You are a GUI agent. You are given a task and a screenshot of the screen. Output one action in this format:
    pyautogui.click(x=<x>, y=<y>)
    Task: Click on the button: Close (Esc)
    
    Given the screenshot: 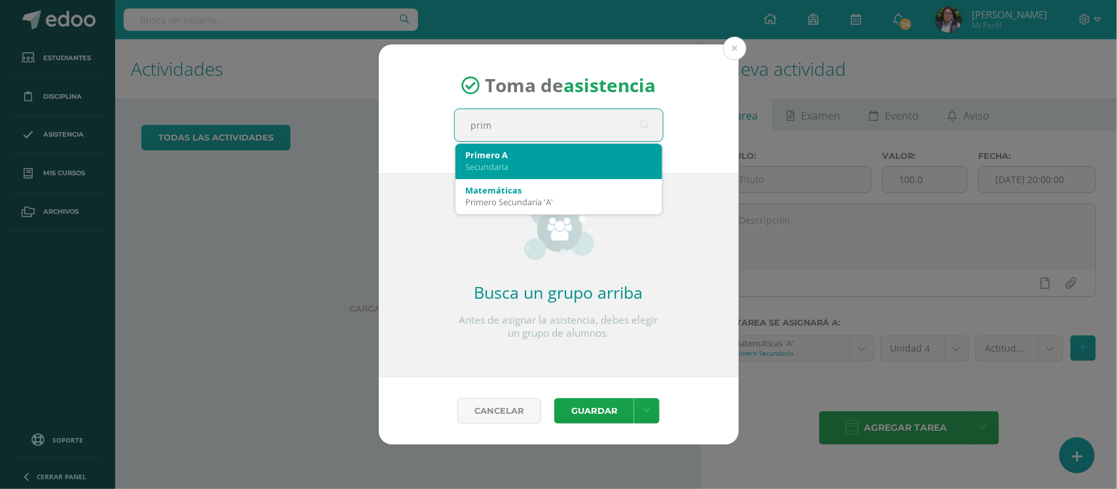 What is the action you would take?
    pyautogui.click(x=735, y=48)
    